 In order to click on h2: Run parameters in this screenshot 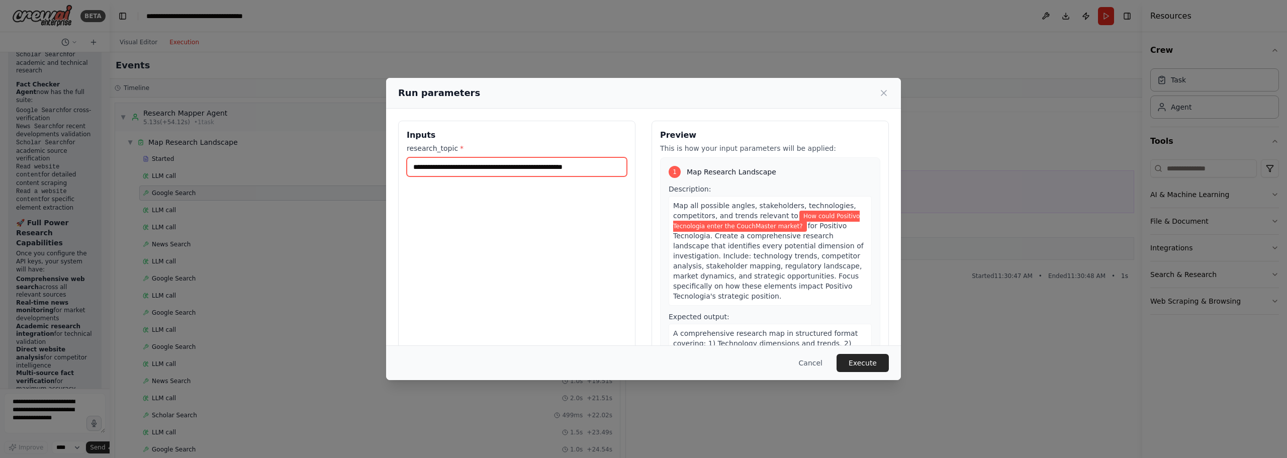, I will do `click(439, 93)`.